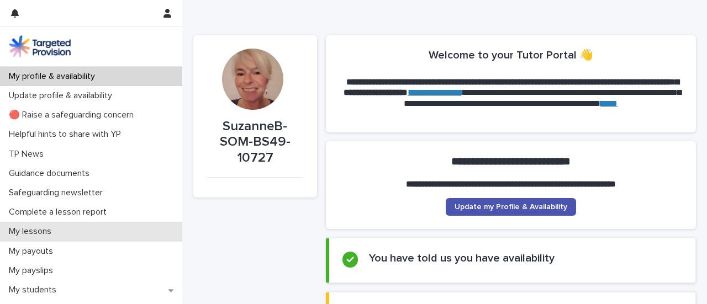  What do you see at coordinates (511, 55) in the screenshot?
I see `h2: Welcome to your Tutor Portal 👋` at bounding box center [511, 55].